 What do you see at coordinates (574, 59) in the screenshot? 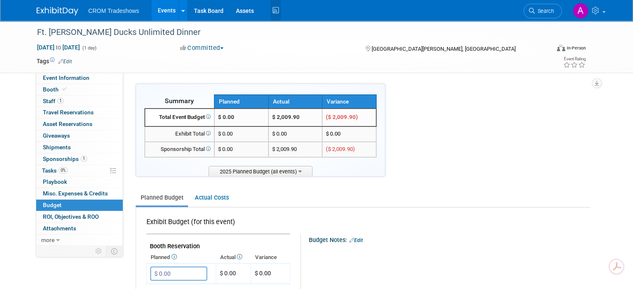
I see `div: Event Rating` at bounding box center [574, 59].